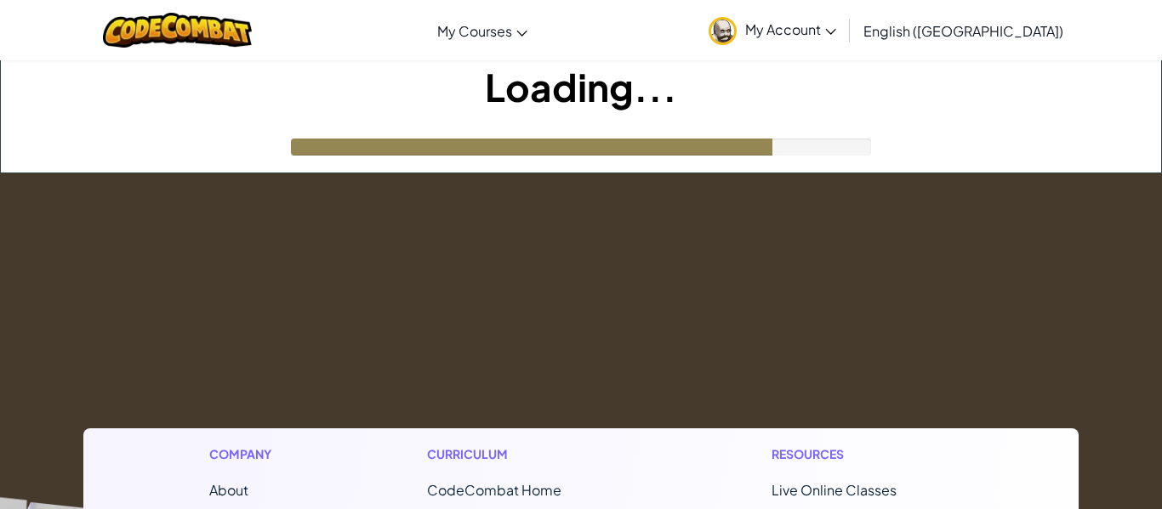  I want to click on h1: Loading..., so click(581, 87).